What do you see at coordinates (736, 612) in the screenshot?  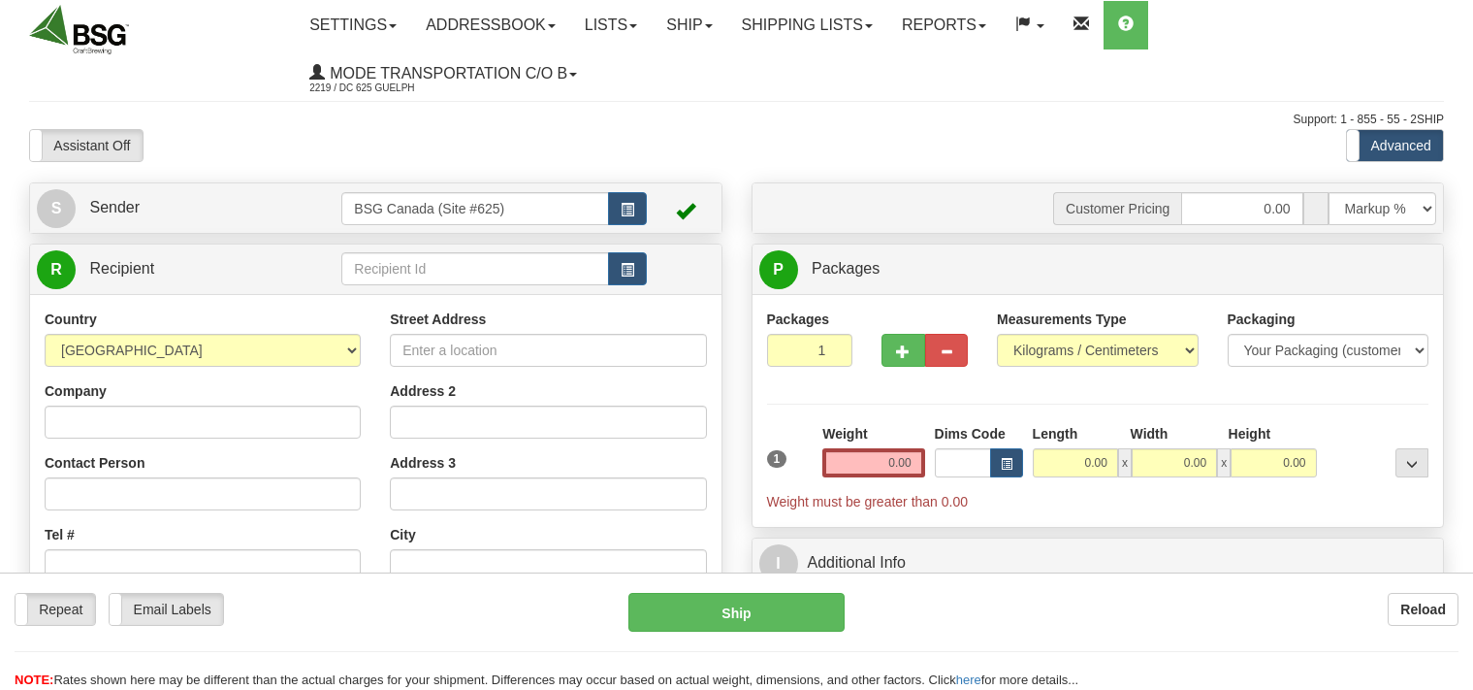 I see `button: Ship` at bounding box center [736, 612].